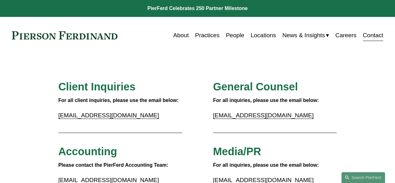 The height and width of the screenshot is (183, 395). What do you see at coordinates (364, 177) in the screenshot?
I see `a: Search this site` at bounding box center [364, 177].